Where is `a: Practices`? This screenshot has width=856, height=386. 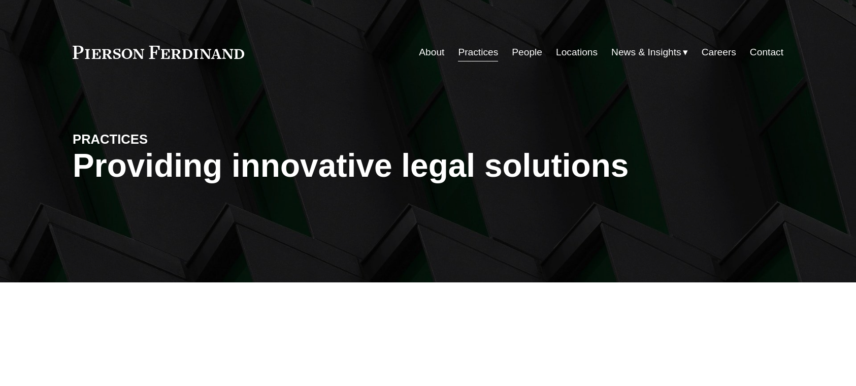 a: Practices is located at coordinates (478, 52).